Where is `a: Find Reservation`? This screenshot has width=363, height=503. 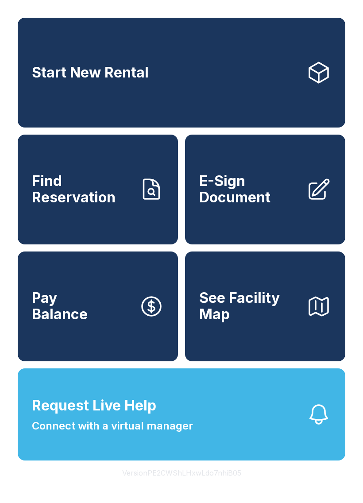
a: Find Reservation is located at coordinates (98, 189).